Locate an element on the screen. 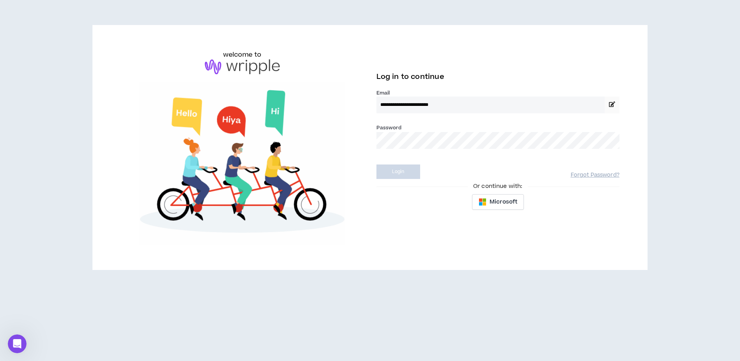 This screenshot has height=361, width=740. button: Microsoft is located at coordinates (498, 202).